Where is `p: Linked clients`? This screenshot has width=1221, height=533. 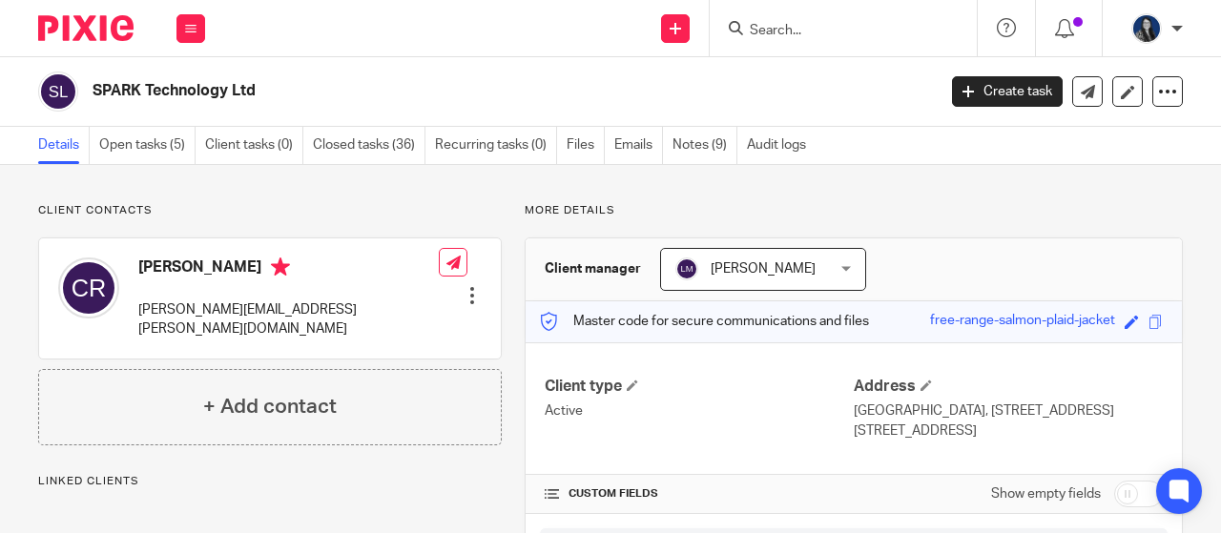 p: Linked clients is located at coordinates (270, 482).